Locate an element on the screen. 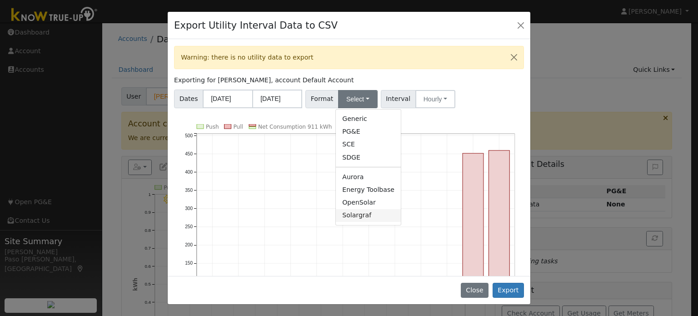 The width and height of the screenshot is (698, 316). a: SDGE is located at coordinates (368, 157).